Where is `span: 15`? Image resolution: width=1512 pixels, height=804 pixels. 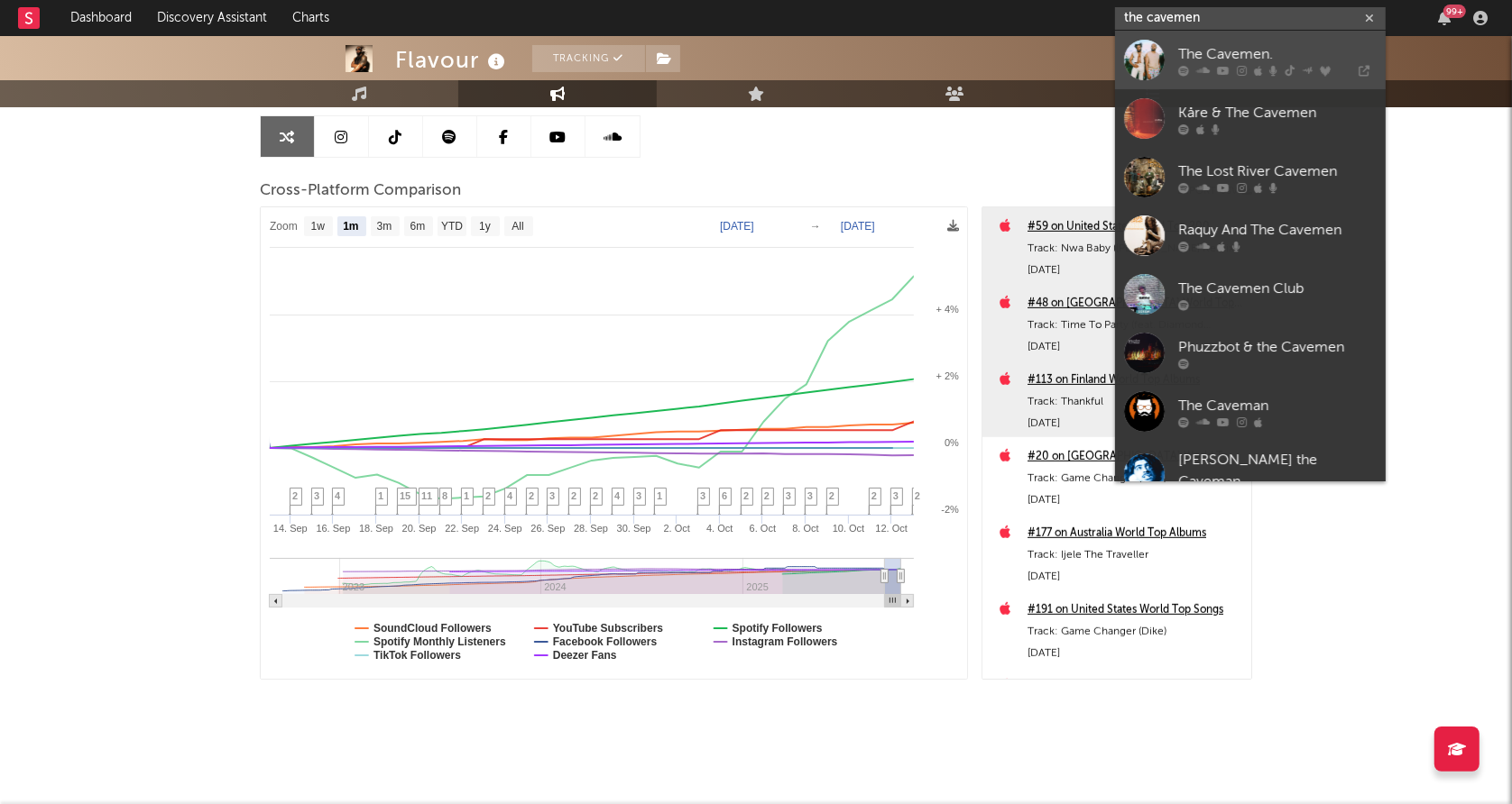 span: 15 is located at coordinates (405, 496).